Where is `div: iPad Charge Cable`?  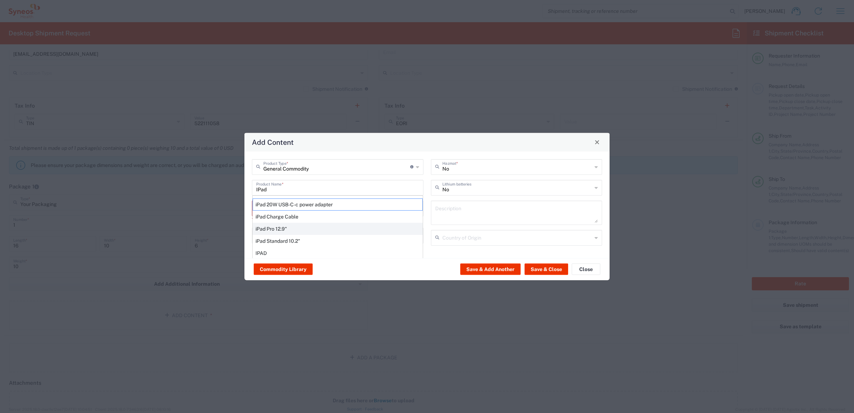
div: iPad Charge Cable is located at coordinates (338, 216).